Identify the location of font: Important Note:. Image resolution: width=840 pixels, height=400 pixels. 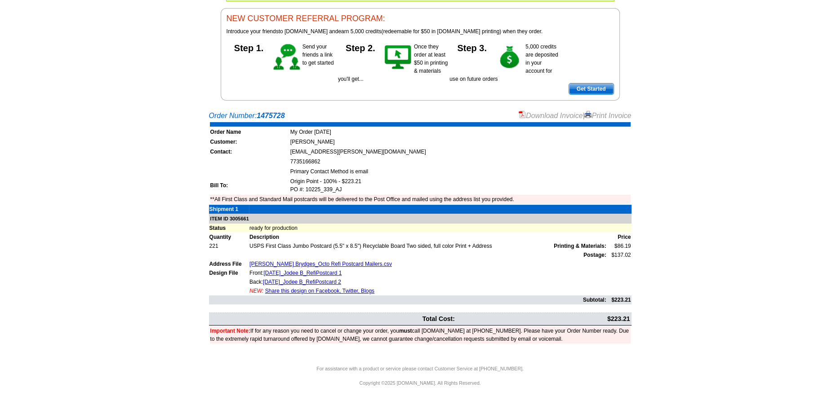
(230, 331).